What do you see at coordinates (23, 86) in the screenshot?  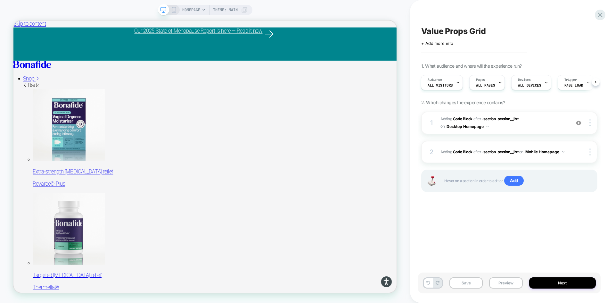 I see `span: Back` at bounding box center [23, 86].